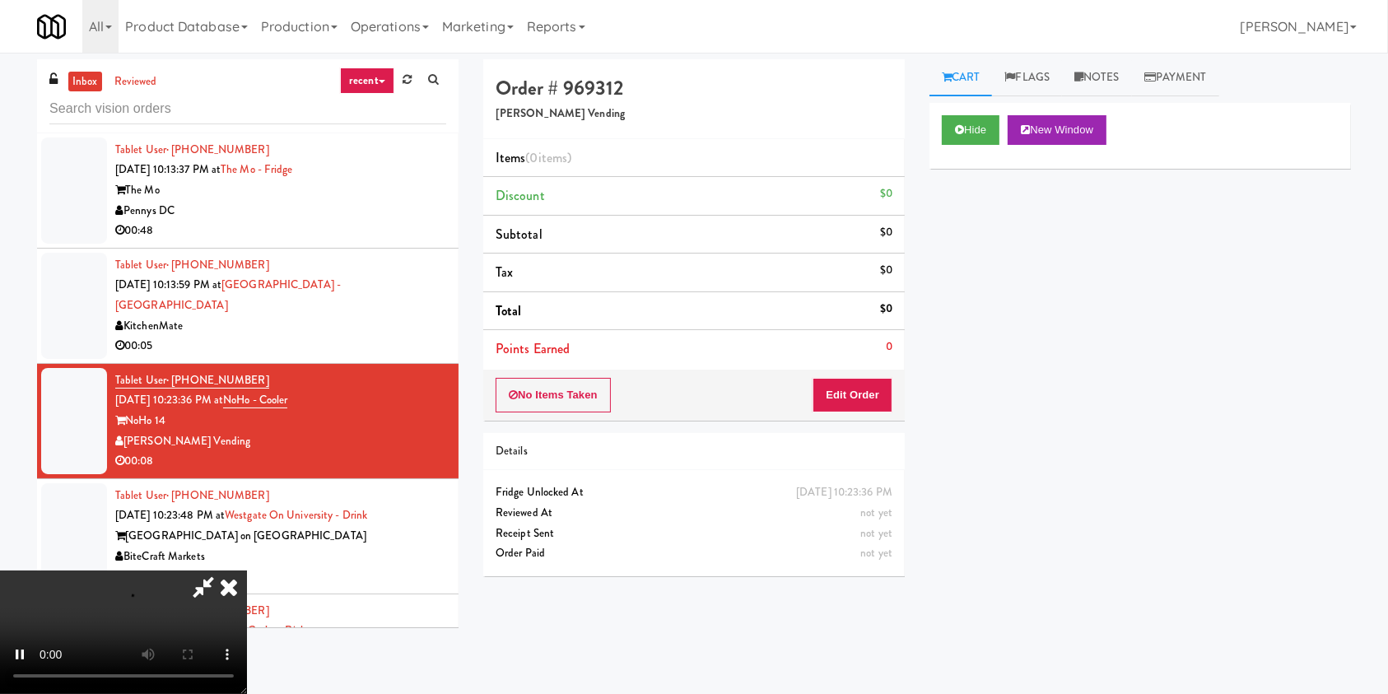 Image resolution: width=1388 pixels, height=694 pixels. Describe the element at coordinates (509, 310) in the screenshot. I see `span: Total` at that location.